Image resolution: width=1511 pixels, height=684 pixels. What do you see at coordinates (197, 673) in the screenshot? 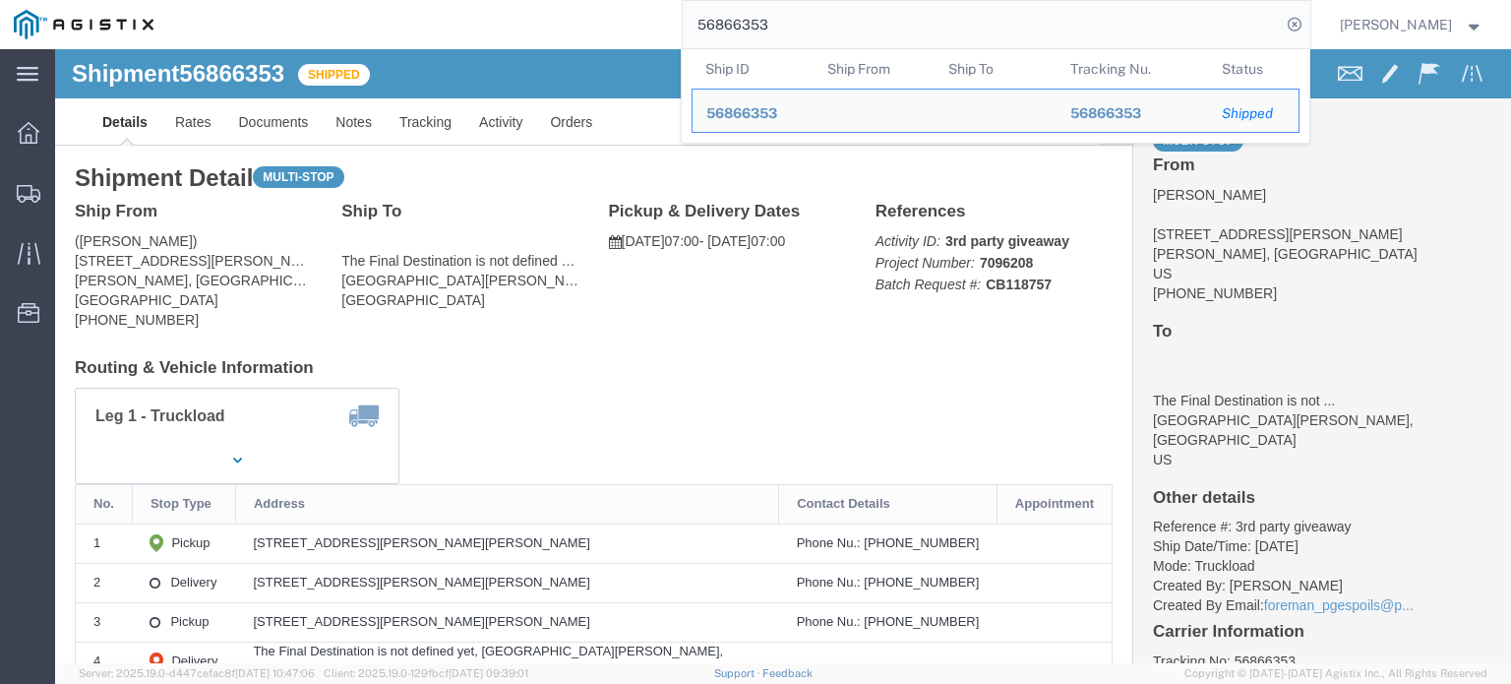
I see `span: Server: 2025.19.0-d447cefac8f` at bounding box center [197, 673].